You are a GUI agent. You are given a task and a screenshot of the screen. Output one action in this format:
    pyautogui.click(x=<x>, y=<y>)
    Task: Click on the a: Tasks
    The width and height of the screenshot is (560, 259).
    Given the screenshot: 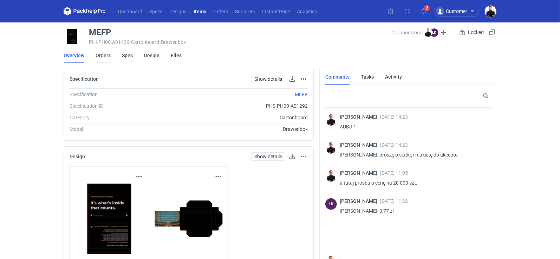 What is the action you would take?
    pyautogui.click(x=367, y=77)
    